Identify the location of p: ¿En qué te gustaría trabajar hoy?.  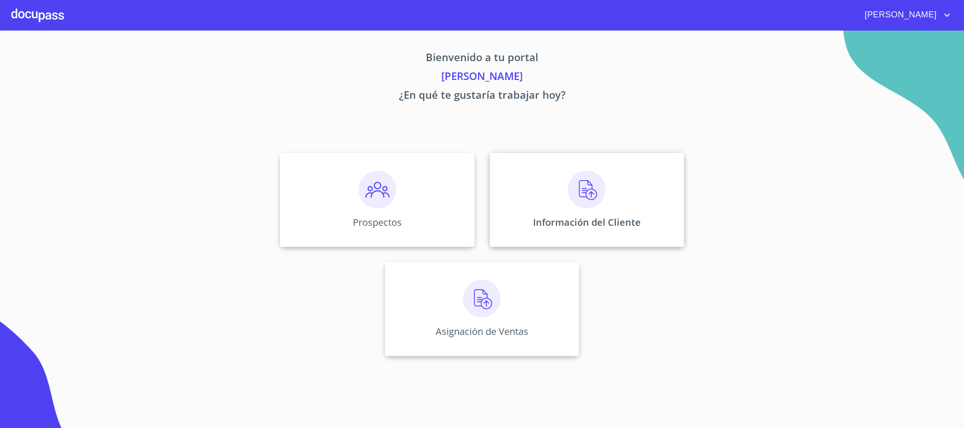
(482, 96).